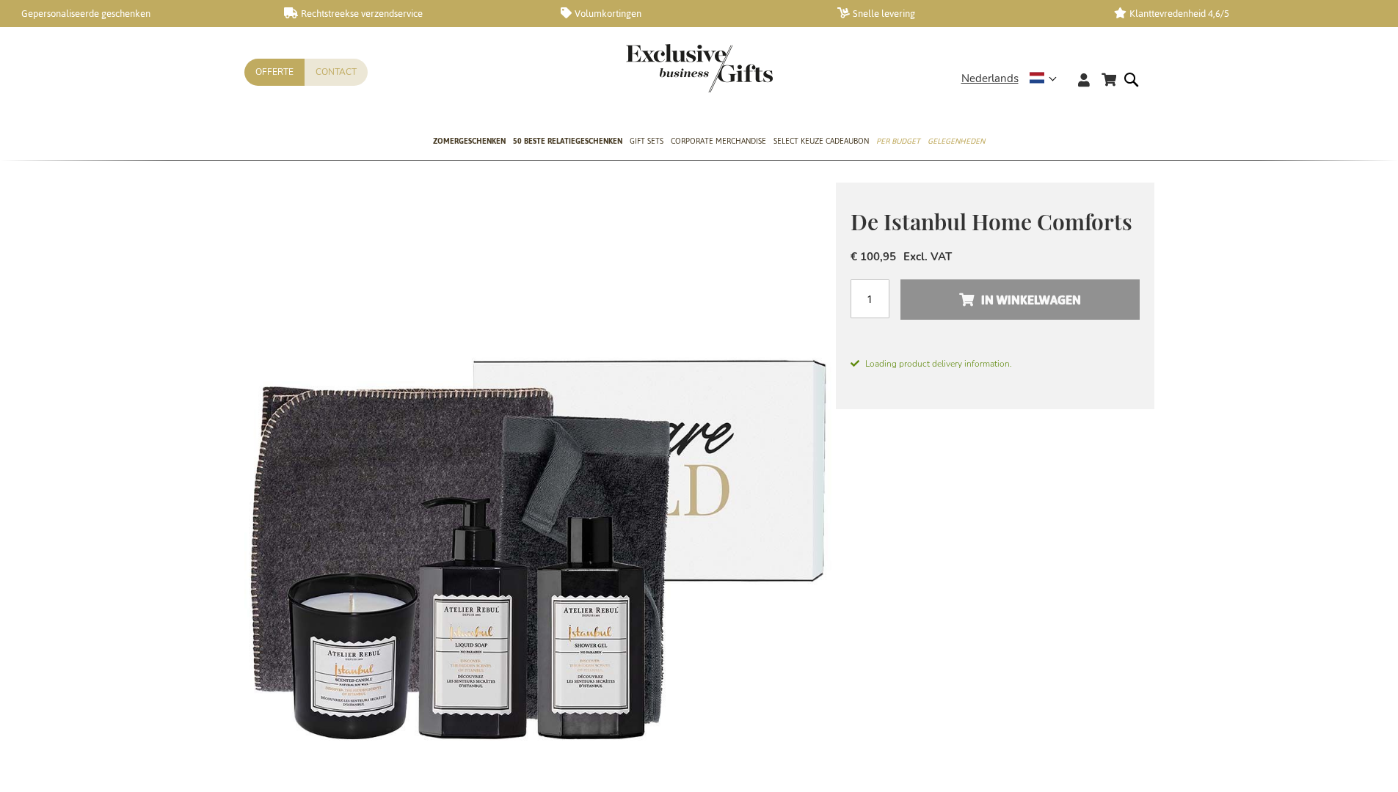  What do you see at coordinates (898, 142) in the screenshot?
I see `a: Per Budget` at bounding box center [898, 142].